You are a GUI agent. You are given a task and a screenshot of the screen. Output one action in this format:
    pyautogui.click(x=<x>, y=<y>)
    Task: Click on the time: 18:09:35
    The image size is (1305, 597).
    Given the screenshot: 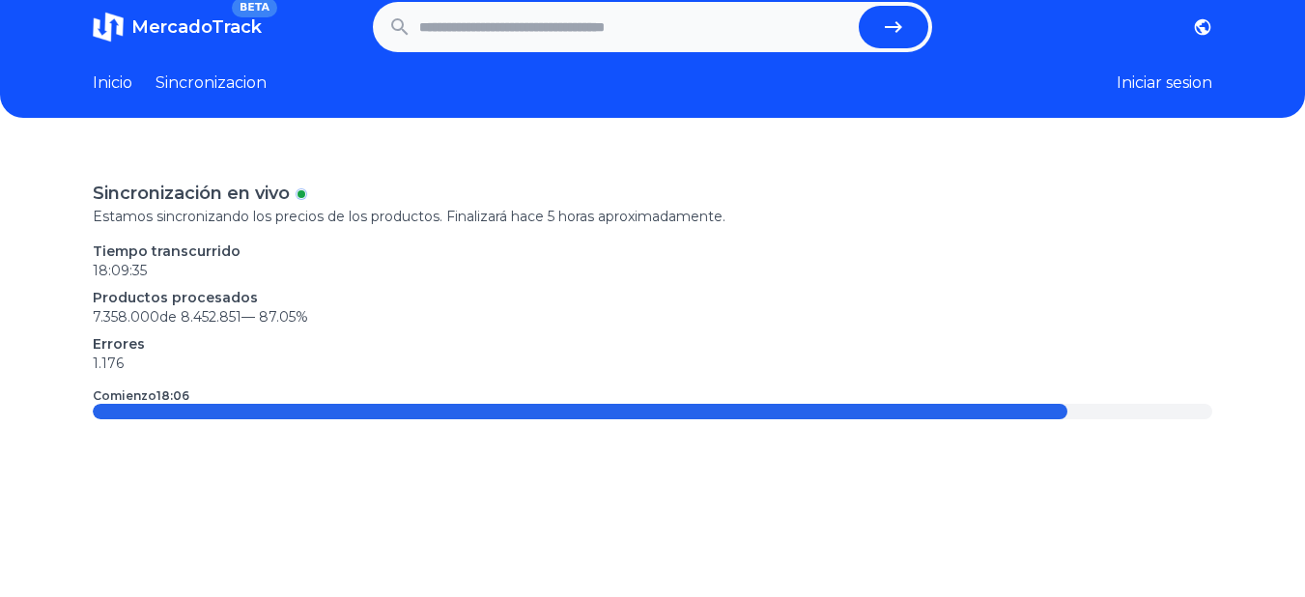 What is the action you would take?
    pyautogui.click(x=120, y=271)
    